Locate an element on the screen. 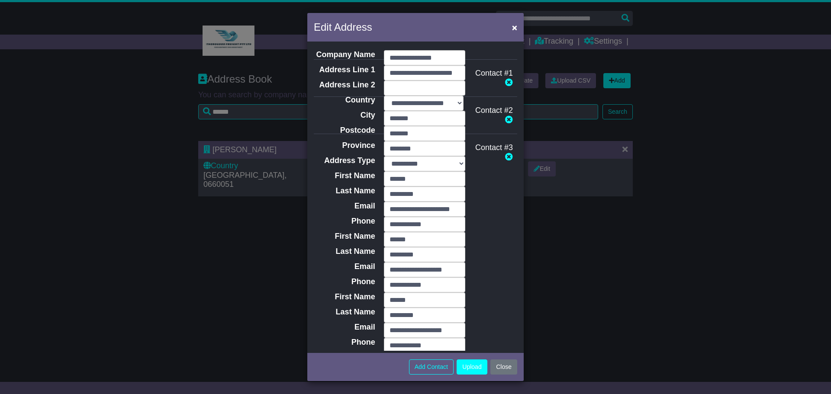 The image size is (831, 394). button: Add Contact is located at coordinates (431, 367).